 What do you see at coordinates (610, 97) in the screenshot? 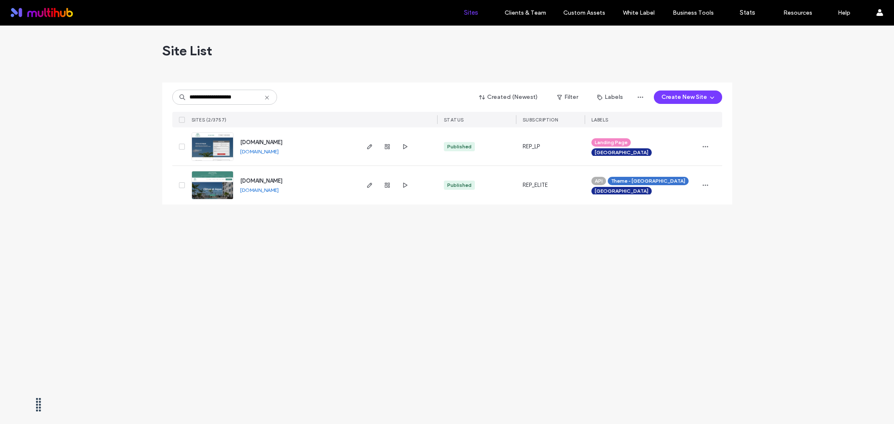
I see `button: Labels` at bounding box center [610, 97].